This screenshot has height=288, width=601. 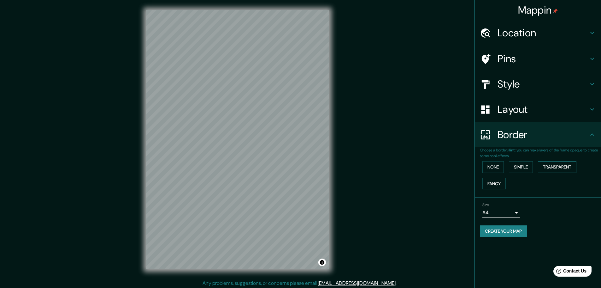 What do you see at coordinates (543, 33) in the screenshot?
I see `h4: Location` at bounding box center [543, 33].